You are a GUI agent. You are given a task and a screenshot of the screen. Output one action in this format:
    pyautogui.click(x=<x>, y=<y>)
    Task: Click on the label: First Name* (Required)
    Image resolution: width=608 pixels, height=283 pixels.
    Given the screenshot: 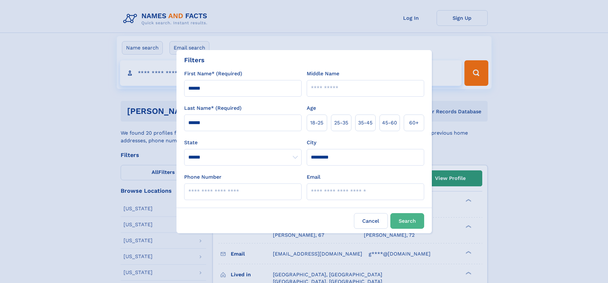 What is the action you would take?
    pyautogui.click(x=213, y=74)
    